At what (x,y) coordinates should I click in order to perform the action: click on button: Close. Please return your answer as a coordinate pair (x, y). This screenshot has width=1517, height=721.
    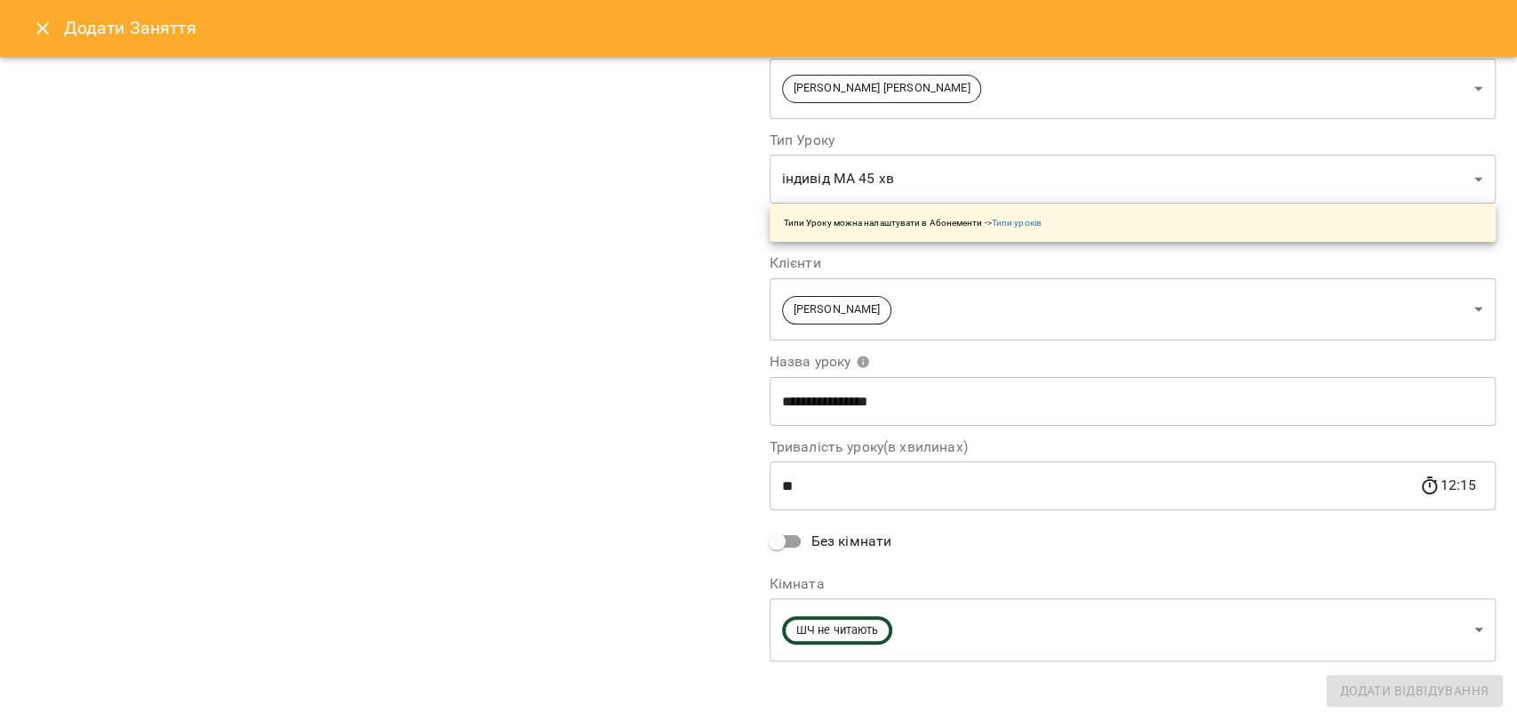
    Looking at the image, I should click on (43, 28).